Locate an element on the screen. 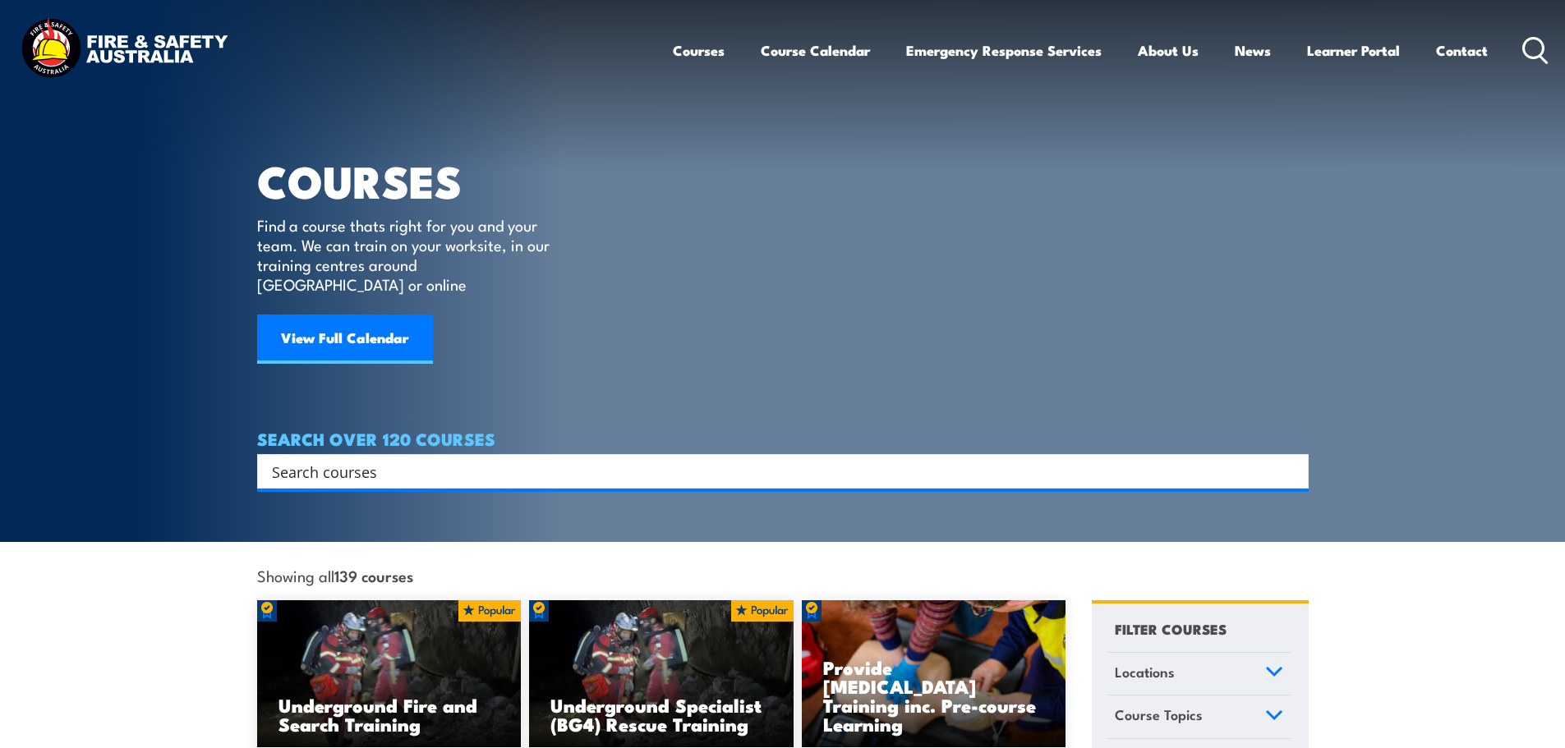 The height and width of the screenshot is (748, 1565). a: Course Calendar is located at coordinates (815, 50).